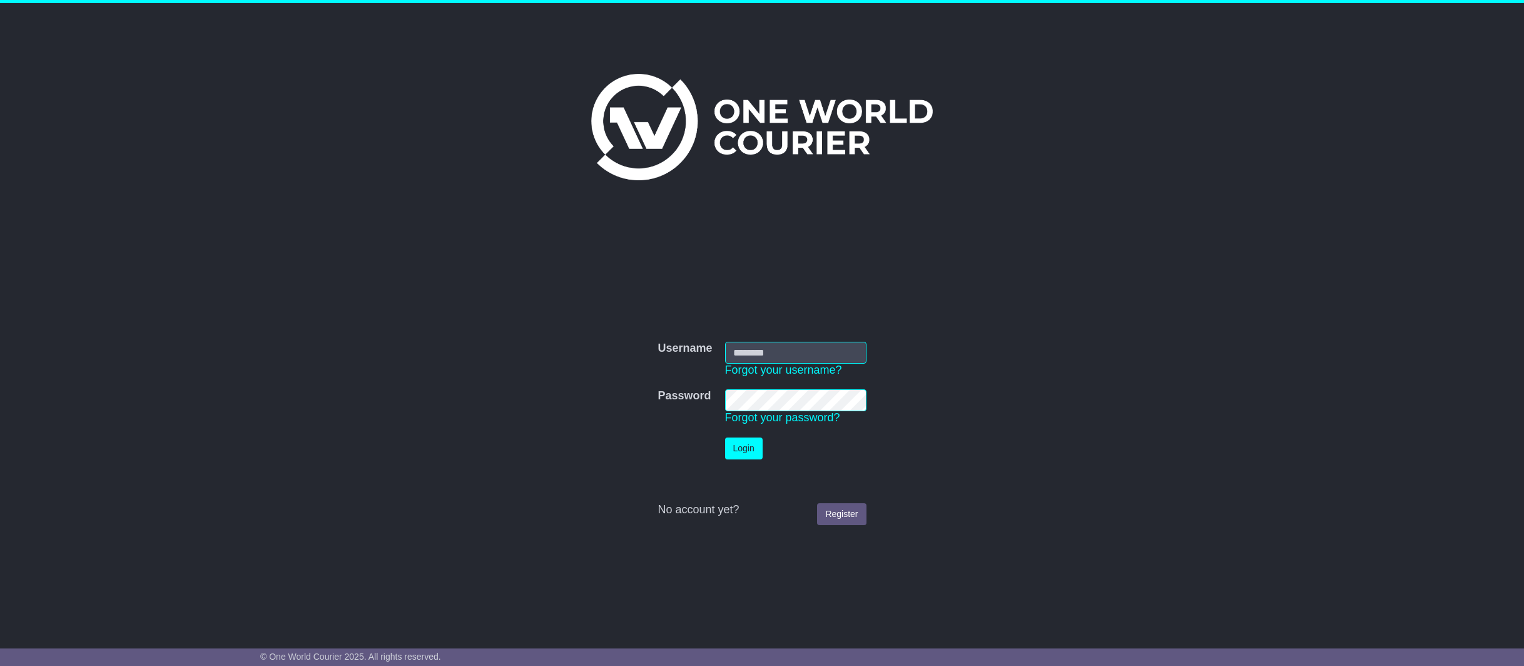 This screenshot has width=1524, height=666. I want to click on label: Username, so click(684, 348).